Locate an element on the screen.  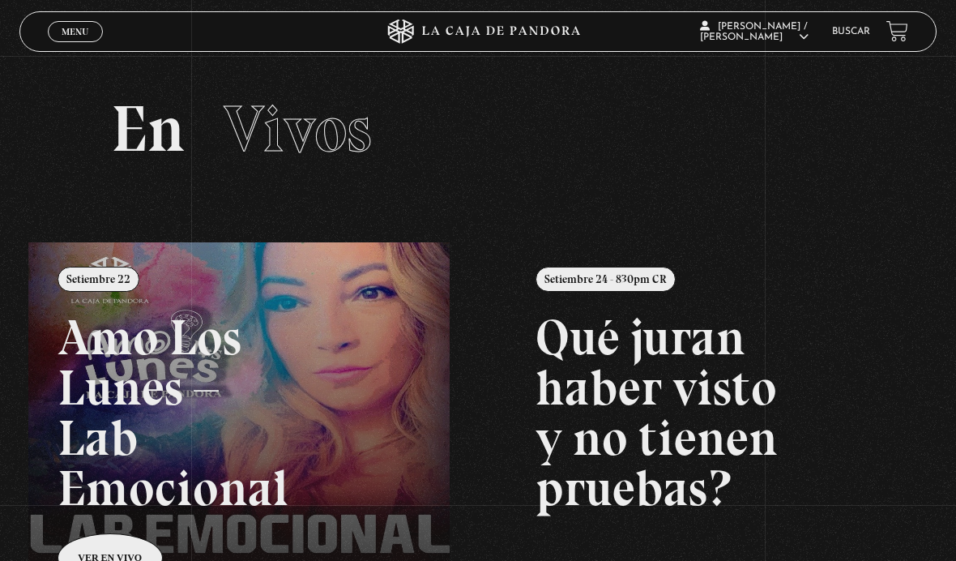
span: Cerrar is located at coordinates (75, 46).